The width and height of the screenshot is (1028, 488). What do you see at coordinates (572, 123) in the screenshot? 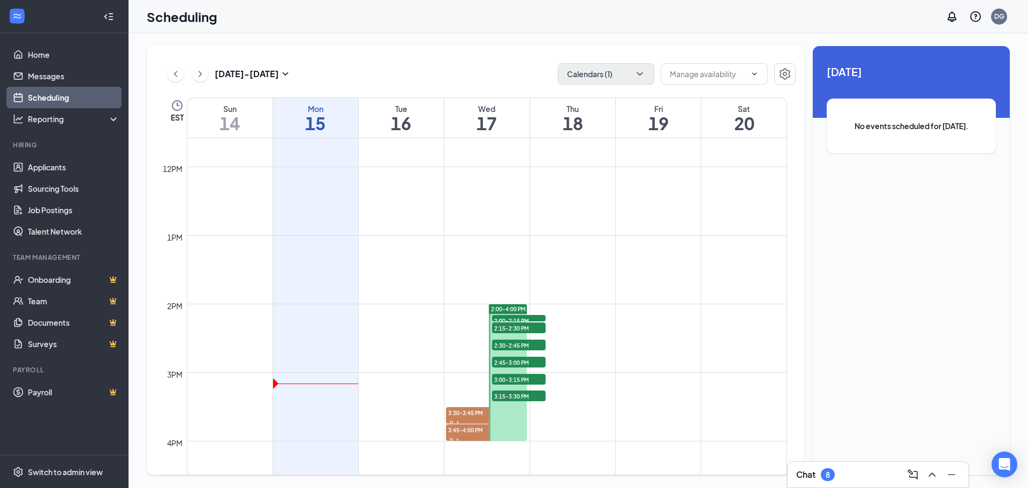
I see `h1: 18` at bounding box center [572, 123].